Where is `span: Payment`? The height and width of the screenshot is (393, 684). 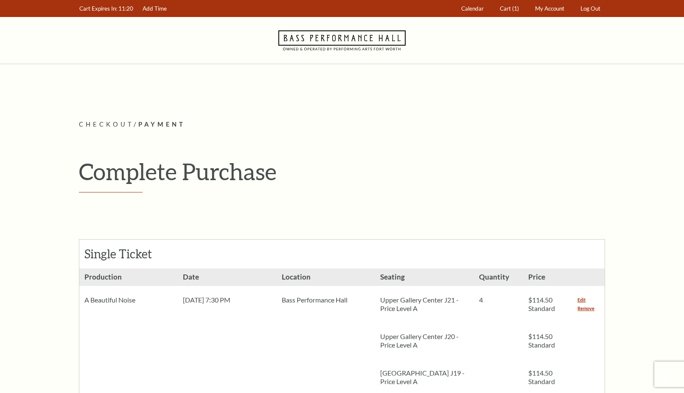
span: Payment is located at coordinates (162, 124).